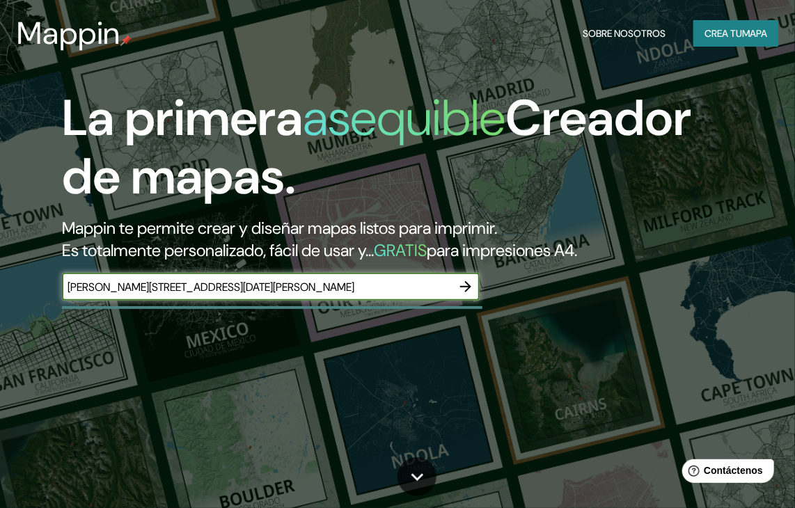  I want to click on font: Es totalmente personalizado, fácil de usar y..., so click(218, 250).